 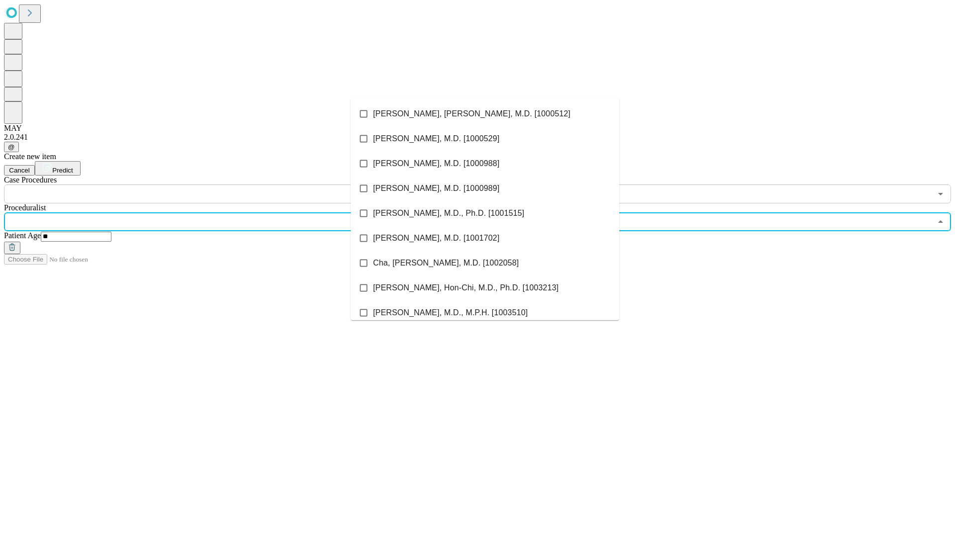 What do you see at coordinates (30, 156) in the screenshot?
I see `span: Create new item` at bounding box center [30, 156].